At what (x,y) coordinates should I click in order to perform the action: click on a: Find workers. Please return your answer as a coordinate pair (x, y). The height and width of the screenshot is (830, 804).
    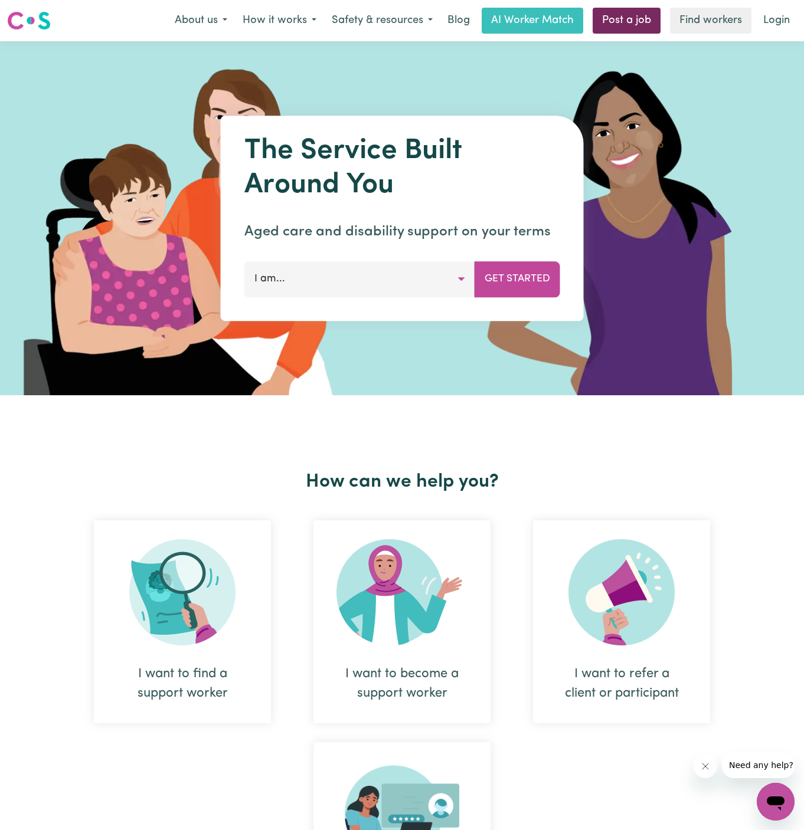
    Looking at the image, I should click on (711, 21).